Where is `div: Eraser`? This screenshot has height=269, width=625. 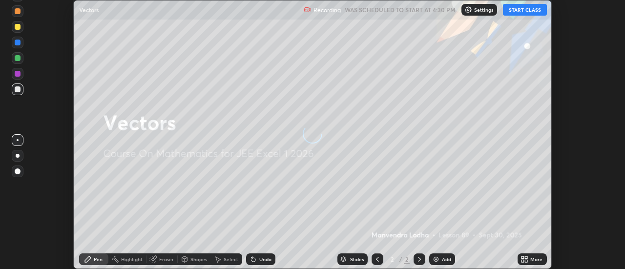
div: Eraser is located at coordinates (167, 259).